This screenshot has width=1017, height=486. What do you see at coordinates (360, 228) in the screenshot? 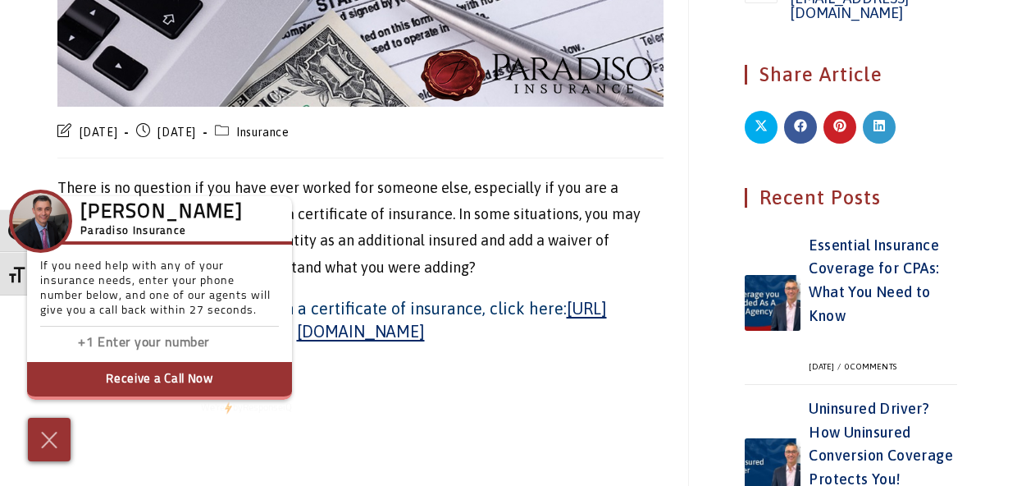
I see `p: There is no question if you have ever worked for someone else, especially if you are a contractor...` at bounding box center [360, 228].